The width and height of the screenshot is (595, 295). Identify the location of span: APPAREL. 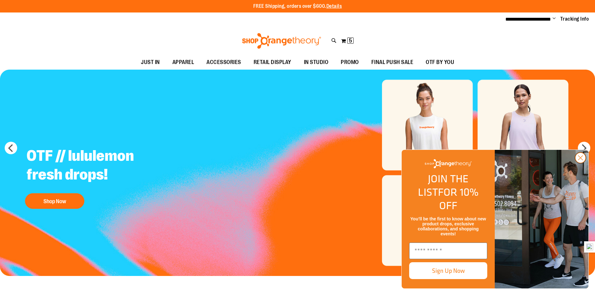
(183, 62).